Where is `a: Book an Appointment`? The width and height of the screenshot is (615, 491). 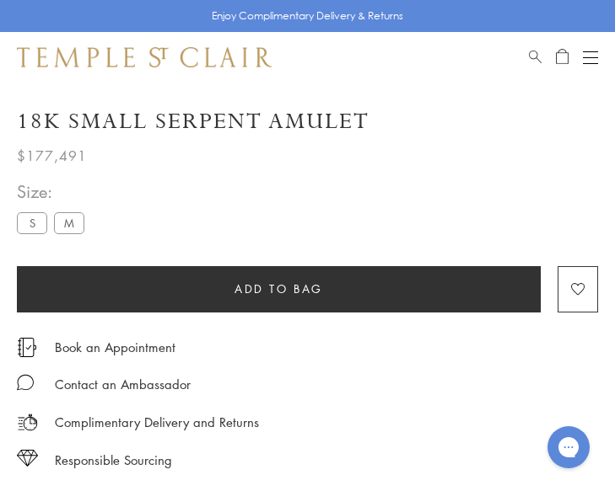 a: Book an Appointment is located at coordinates (115, 347).